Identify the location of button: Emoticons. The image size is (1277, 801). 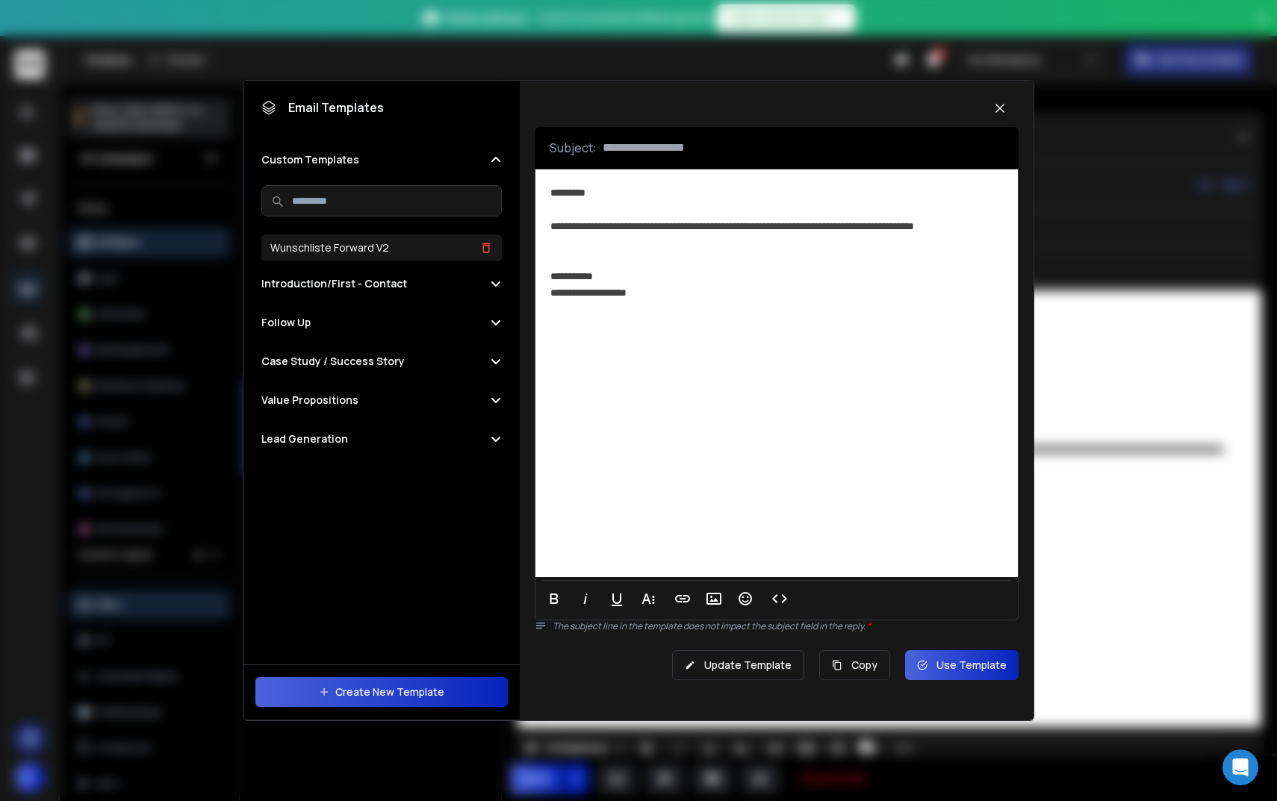
(745, 599).